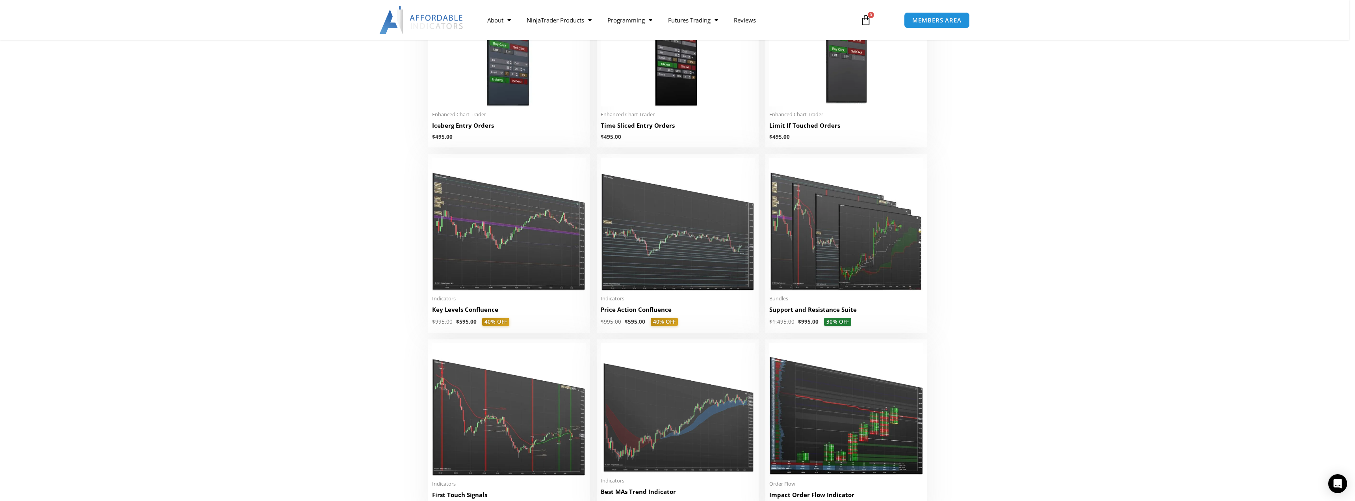  Describe the element at coordinates (846, 409) in the screenshot. I see `img: OrderFlow 2` at that location.